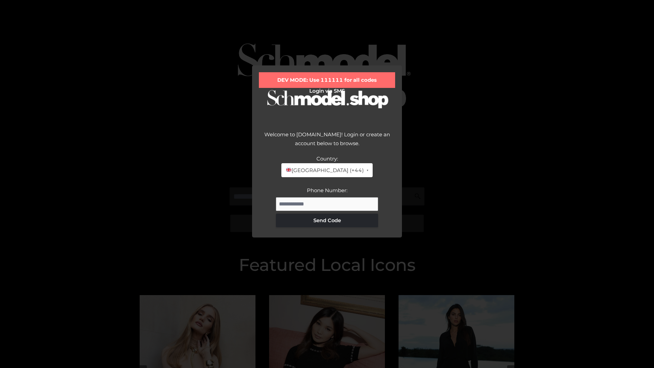 This screenshot has height=368, width=654. What do you see at coordinates (327, 221) in the screenshot?
I see `button: Send Code` at bounding box center [327, 221].